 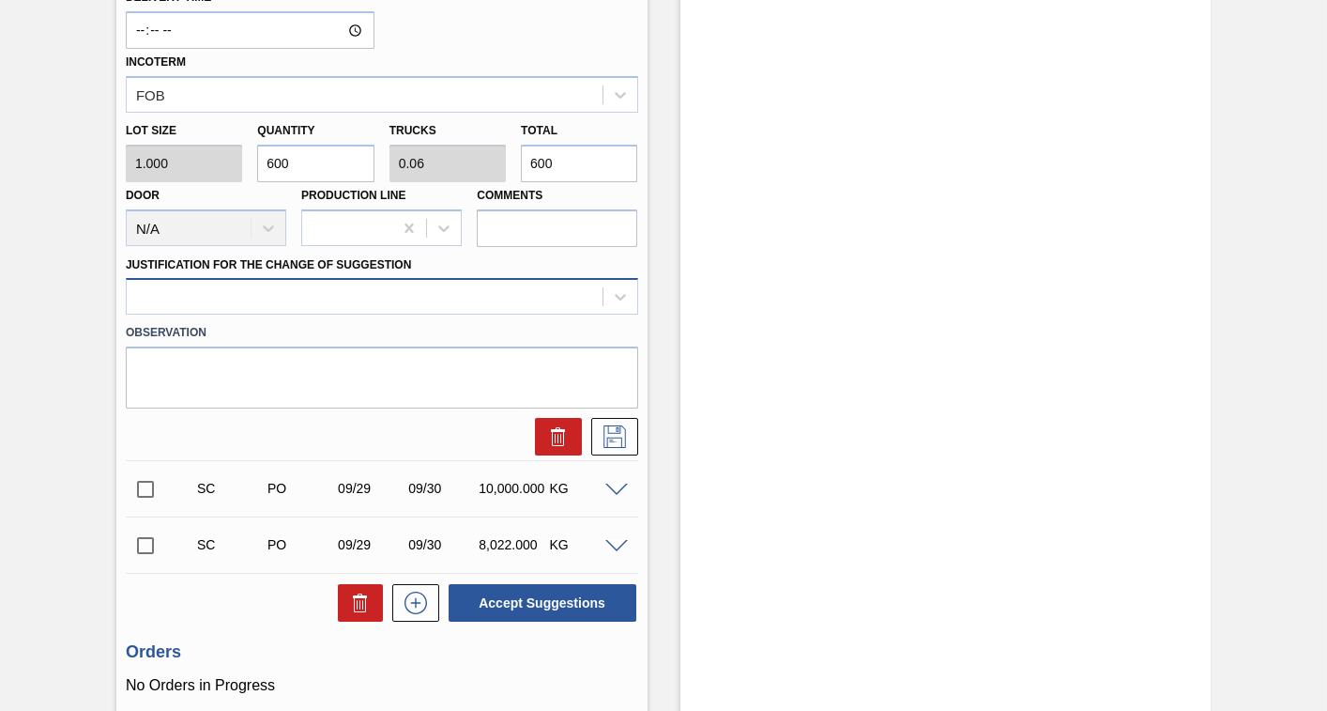 What do you see at coordinates (184, 130) in the screenshot?
I see `label: Lot size` at bounding box center [184, 130].